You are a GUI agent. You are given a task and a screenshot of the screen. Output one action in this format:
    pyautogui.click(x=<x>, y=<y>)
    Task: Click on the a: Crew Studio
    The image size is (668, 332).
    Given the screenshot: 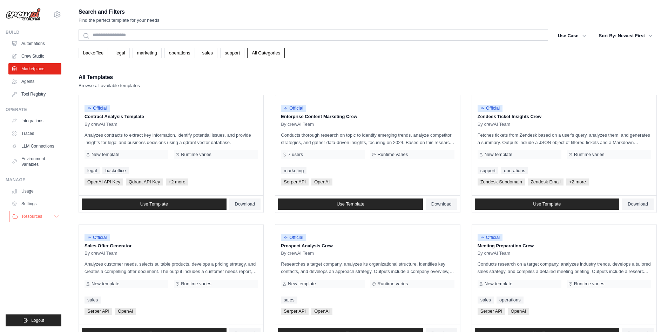 What is the action you would take?
    pyautogui.click(x=35, y=56)
    